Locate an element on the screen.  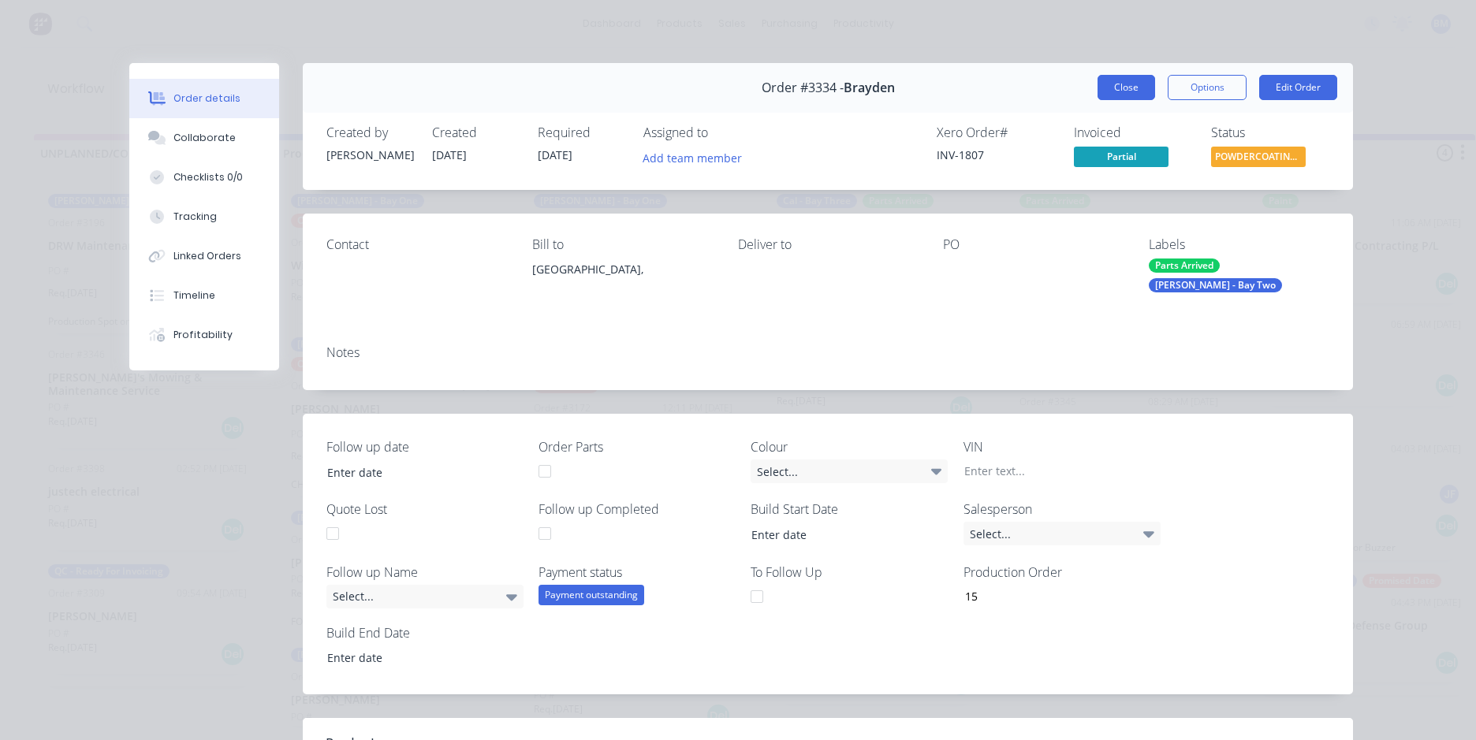
label: Order Parts is located at coordinates (637, 447).